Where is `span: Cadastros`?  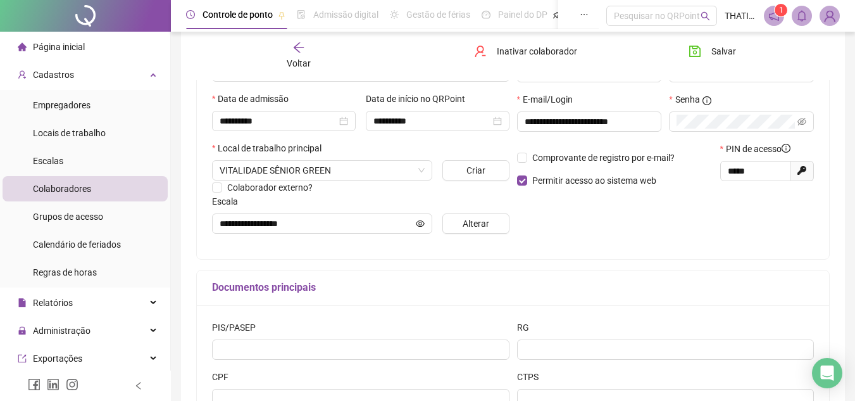
span: Cadastros is located at coordinates (53, 75).